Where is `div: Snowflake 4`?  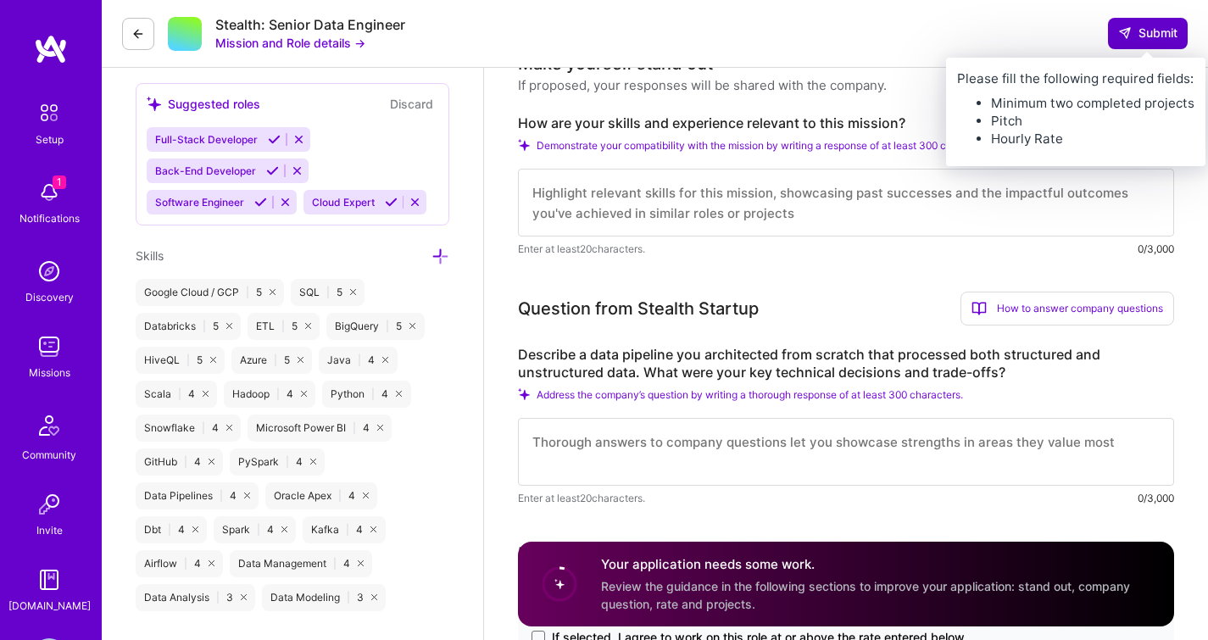 div: Snowflake 4 is located at coordinates (188, 428).